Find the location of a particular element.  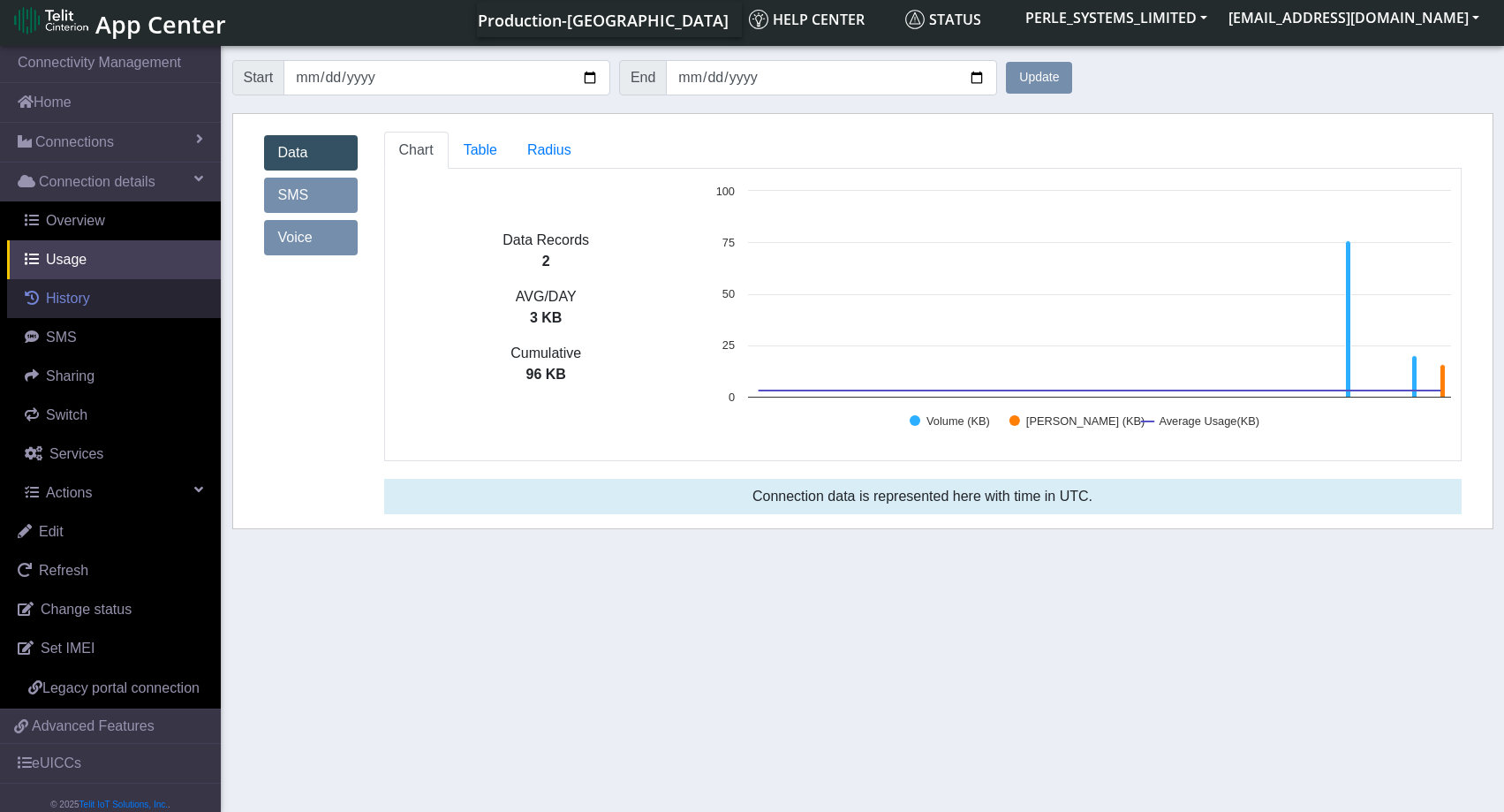

img: knowledge.svg is located at coordinates (759, 20).